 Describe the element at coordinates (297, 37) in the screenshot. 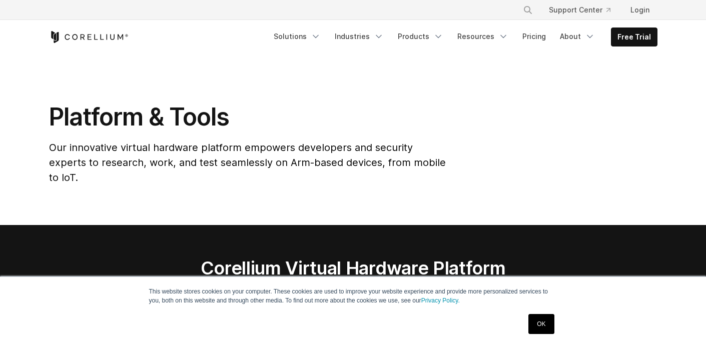

I see `a: Solutions` at that location.